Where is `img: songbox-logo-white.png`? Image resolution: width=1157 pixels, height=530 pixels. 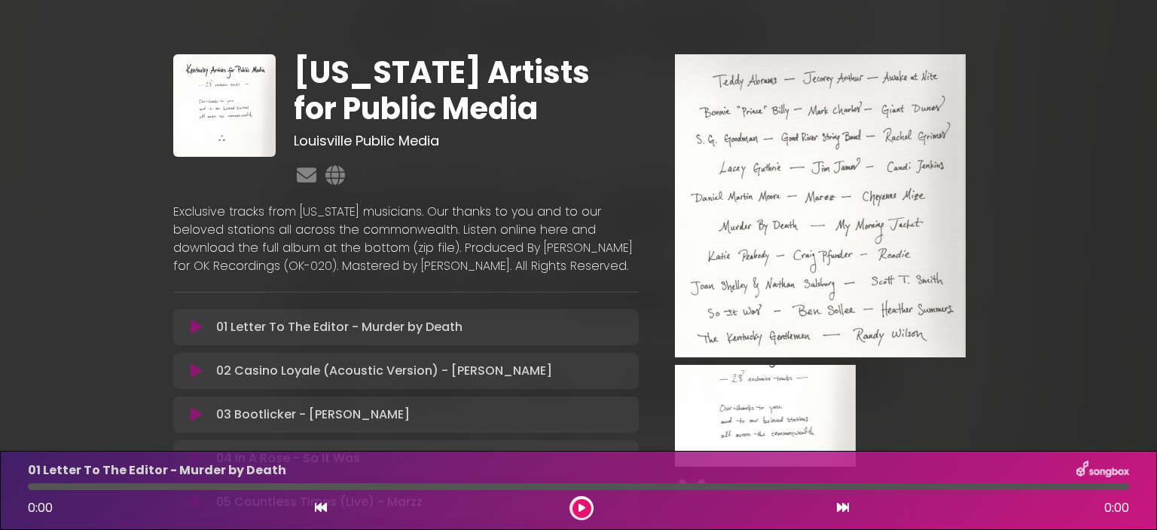
img: songbox-logo-white.png is located at coordinates (1103, 470).